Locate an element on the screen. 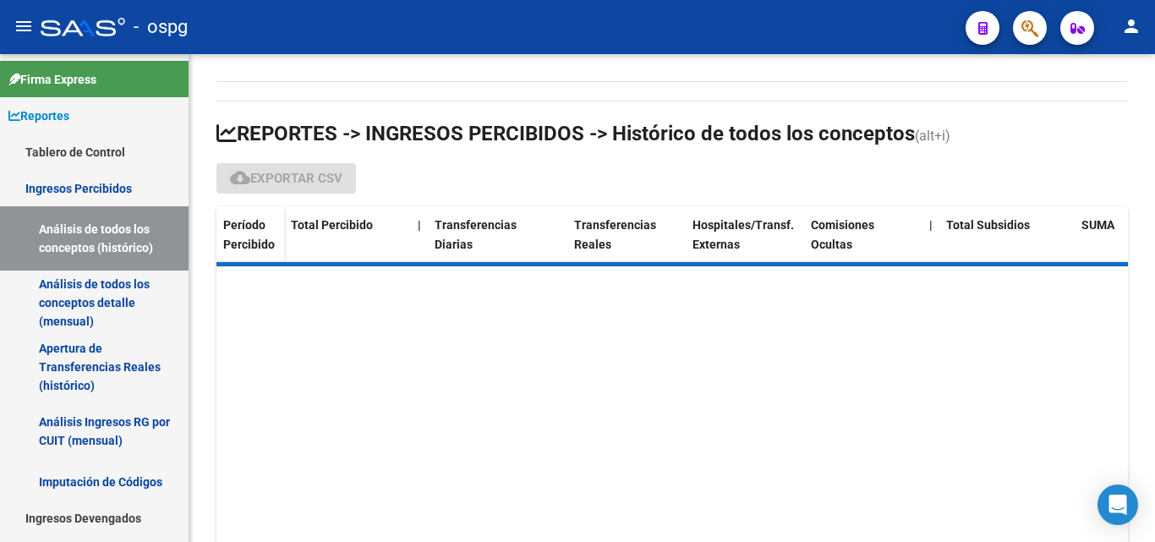 The image size is (1155, 542). datatable-header-cell: Total Percibido is located at coordinates (348, 243).